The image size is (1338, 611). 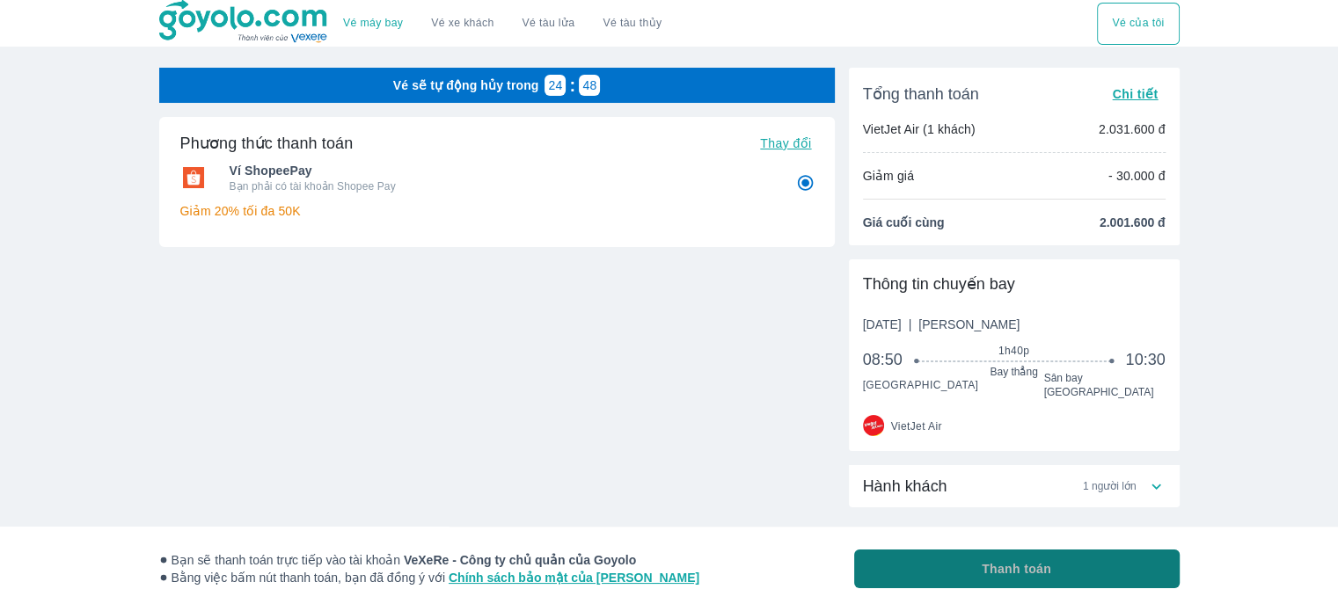 What do you see at coordinates (1135, 94) in the screenshot?
I see `span: Chi tiết` at bounding box center [1135, 94].